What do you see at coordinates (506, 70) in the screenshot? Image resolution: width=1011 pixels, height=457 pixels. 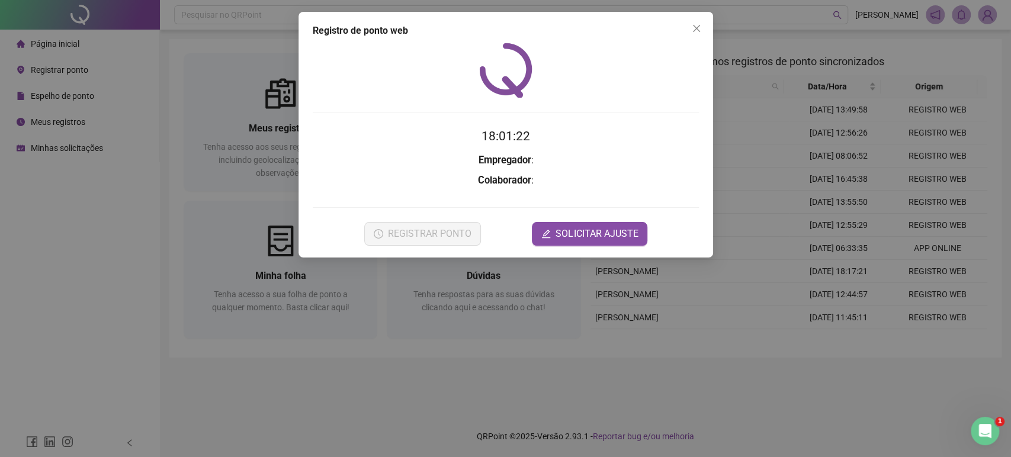 I see `img: QRPoint` at bounding box center [506, 70].